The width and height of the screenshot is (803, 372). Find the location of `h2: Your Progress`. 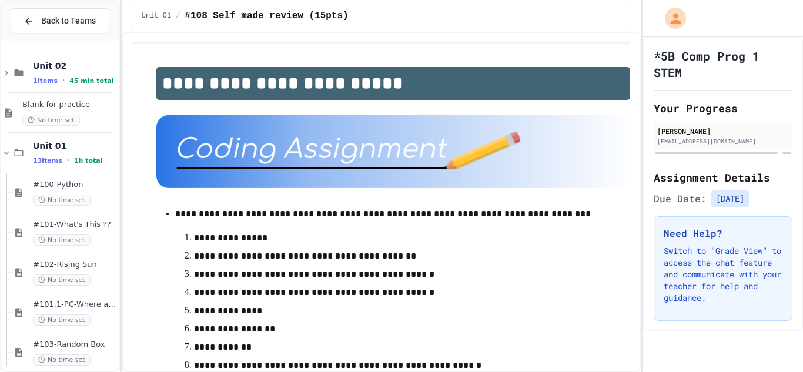

h2: Your Progress is located at coordinates (723, 108).